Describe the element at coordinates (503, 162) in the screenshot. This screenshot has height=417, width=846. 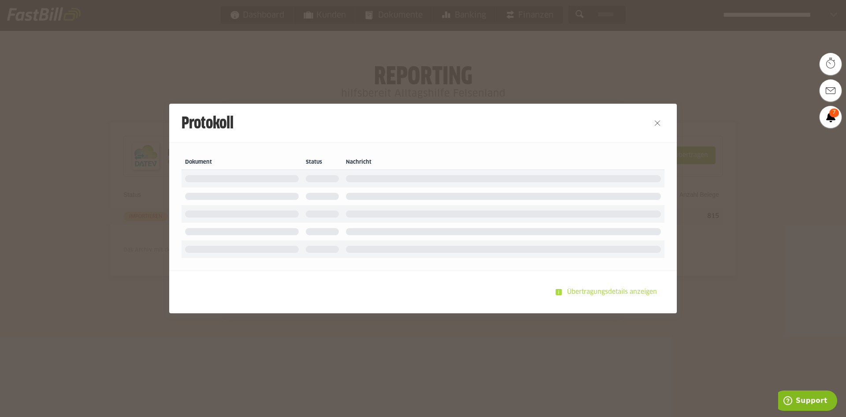
I see `th: Nachricht` at that location.